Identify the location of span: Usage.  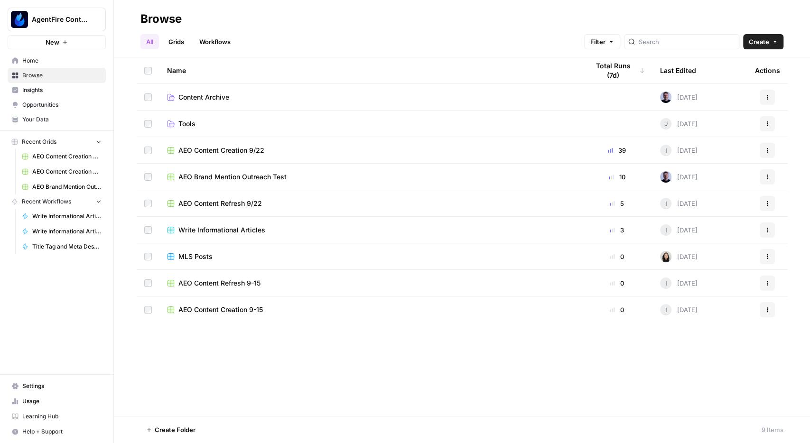
(62, 401).